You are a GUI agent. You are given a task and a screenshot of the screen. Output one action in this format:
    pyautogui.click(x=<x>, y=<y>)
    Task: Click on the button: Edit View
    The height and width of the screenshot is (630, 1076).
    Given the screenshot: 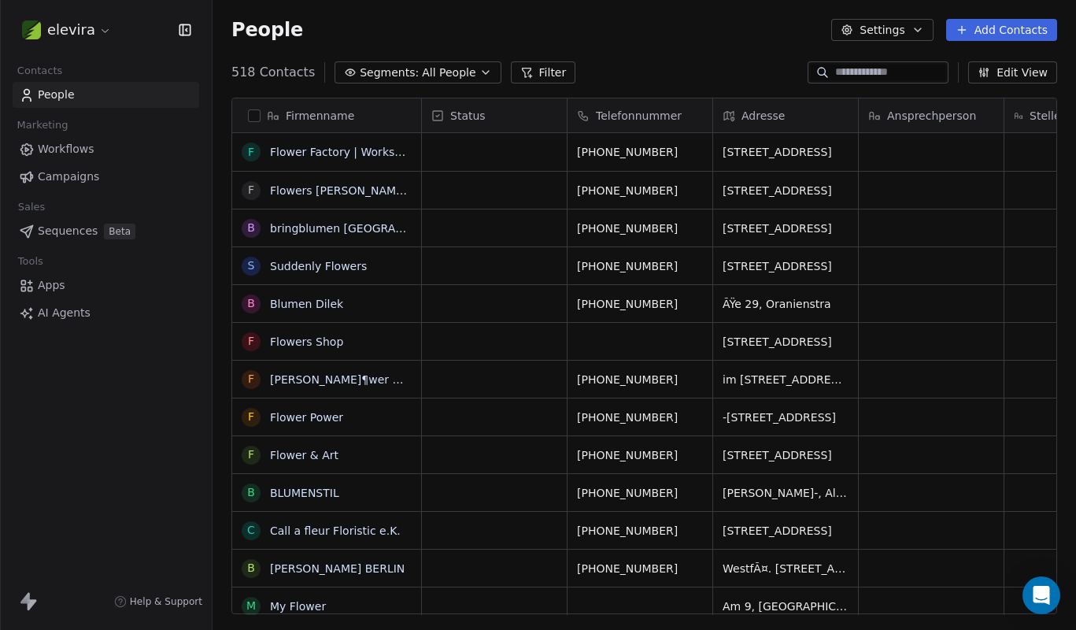 What is the action you would take?
    pyautogui.click(x=1013, y=72)
    